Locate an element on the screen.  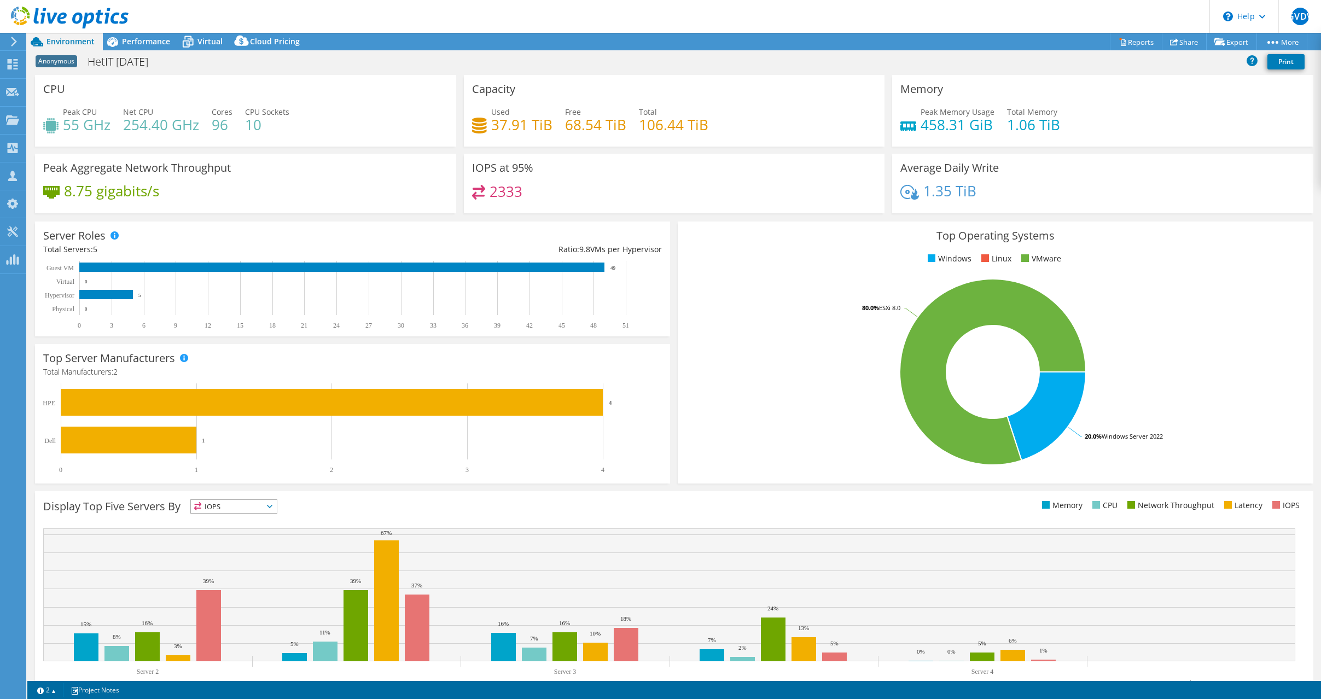
text: 42 is located at coordinates (529, 325).